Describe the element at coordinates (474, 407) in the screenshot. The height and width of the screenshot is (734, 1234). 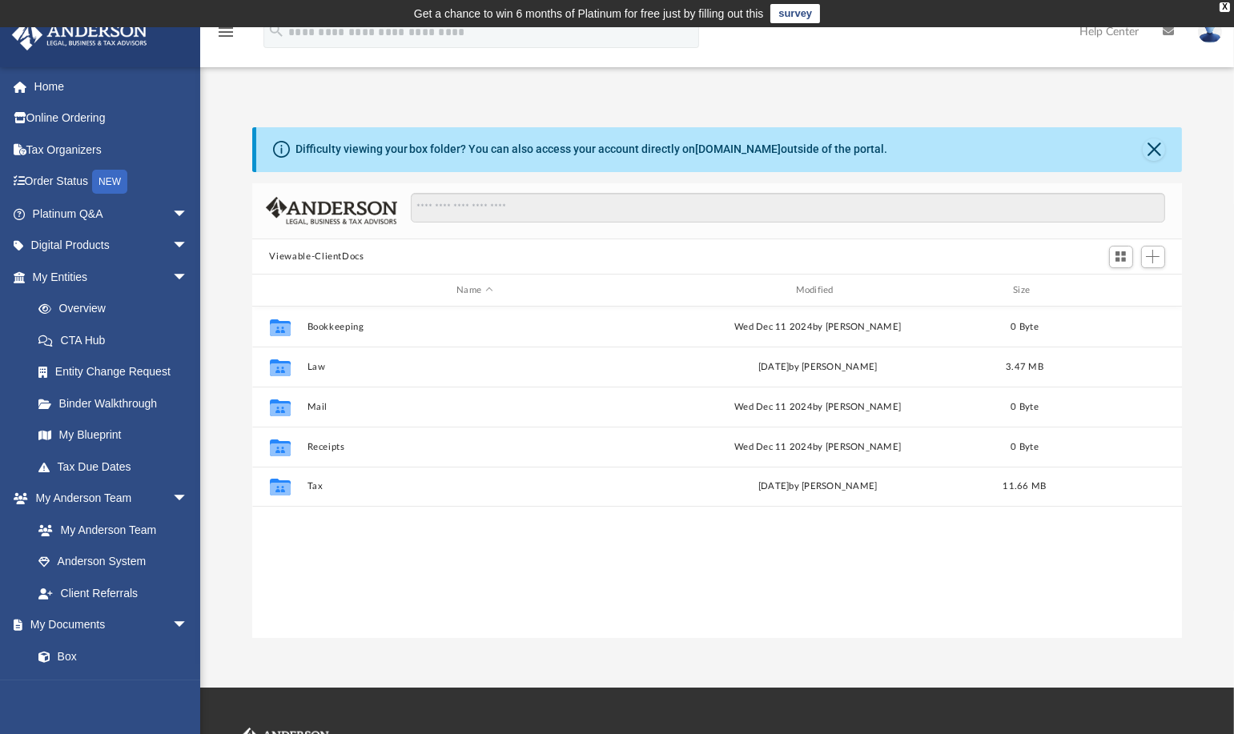
I see `button: Mail` at that location.